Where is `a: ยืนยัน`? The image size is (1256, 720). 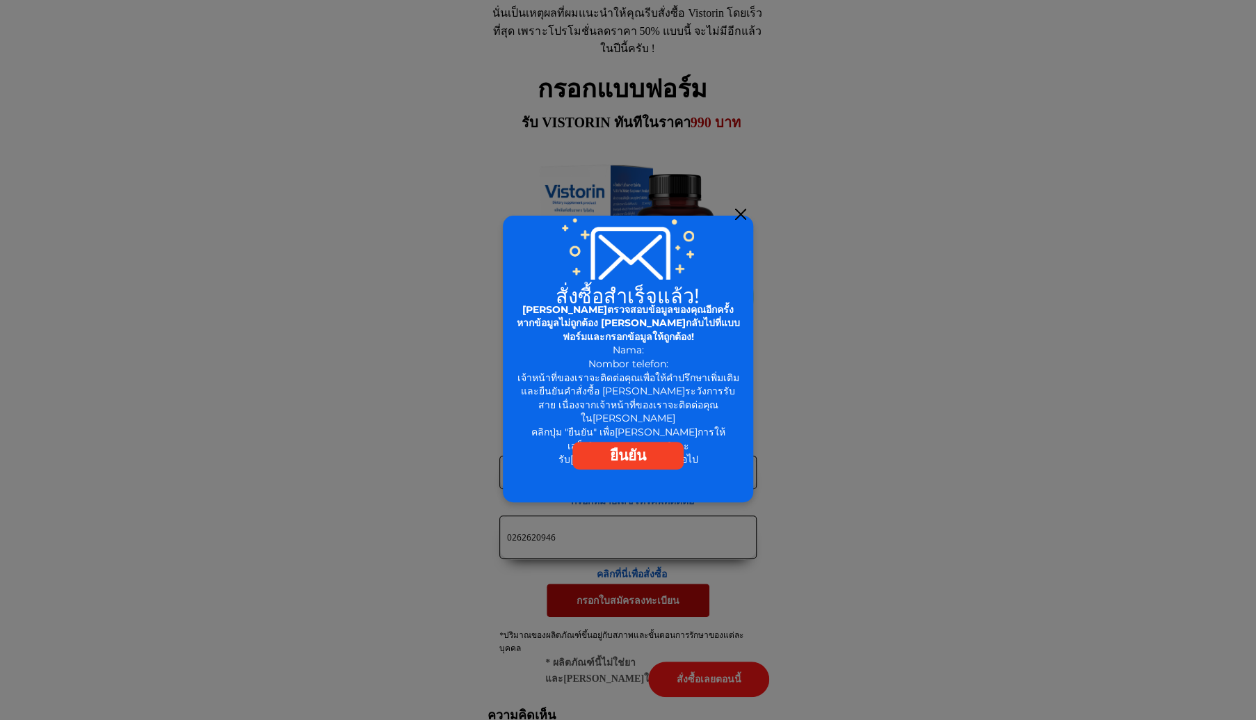
a: ยืนยัน is located at coordinates (628, 456).